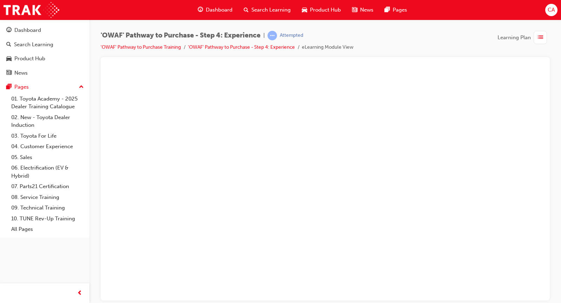 Image resolution: width=561 pixels, height=303 pixels. I want to click on div: Search Learning, so click(34, 45).